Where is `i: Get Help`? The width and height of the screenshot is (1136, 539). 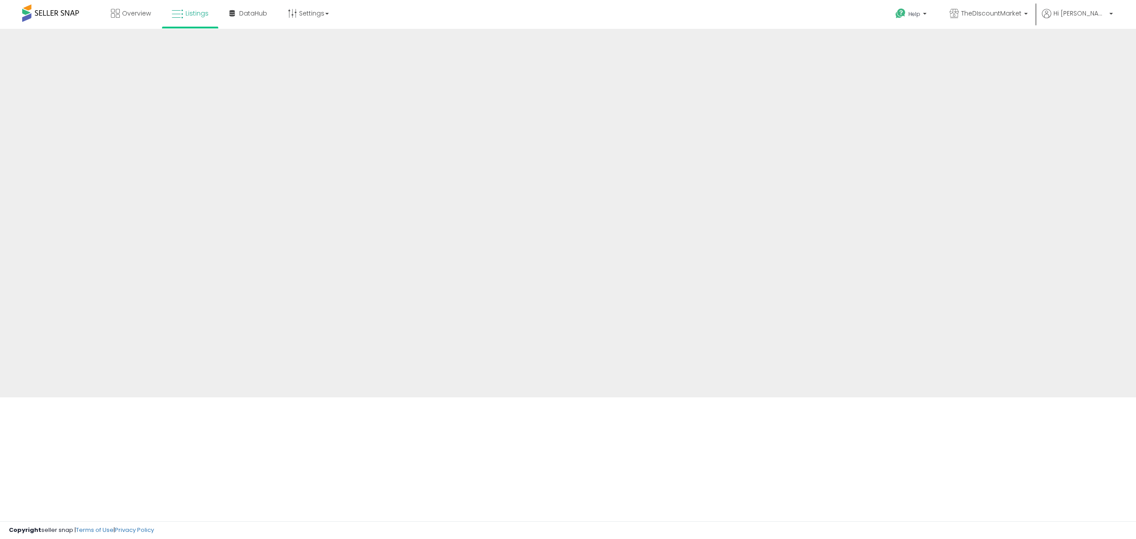 i: Get Help is located at coordinates (900, 13).